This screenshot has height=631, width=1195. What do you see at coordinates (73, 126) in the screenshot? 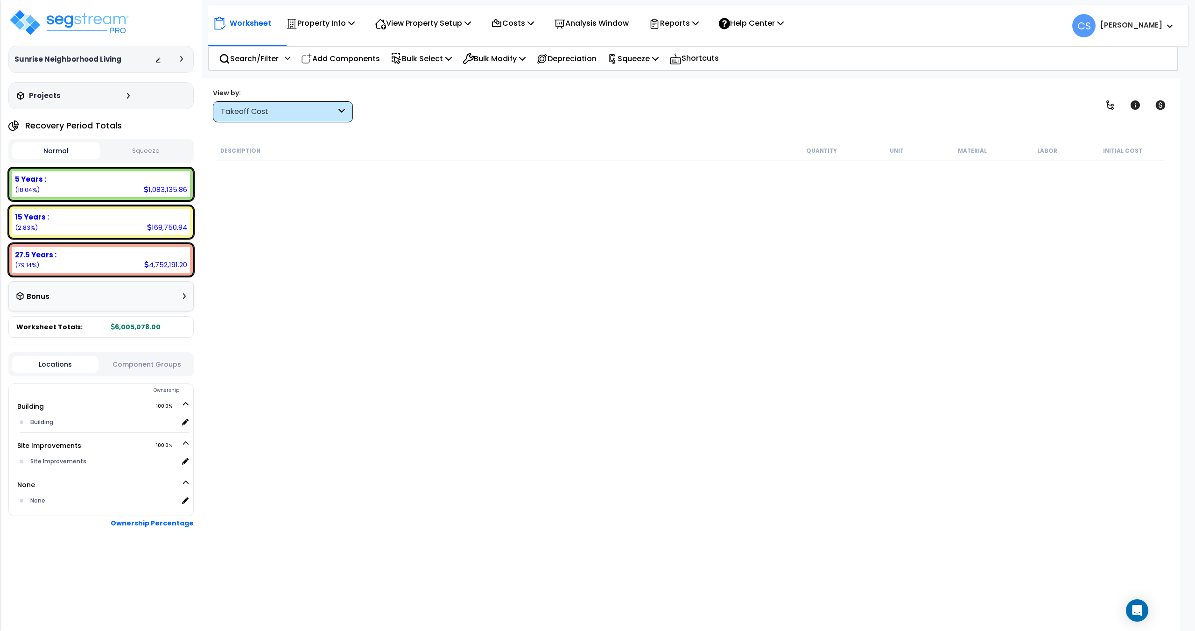
I see `h4: Recovery Period Totals` at bounding box center [73, 126].